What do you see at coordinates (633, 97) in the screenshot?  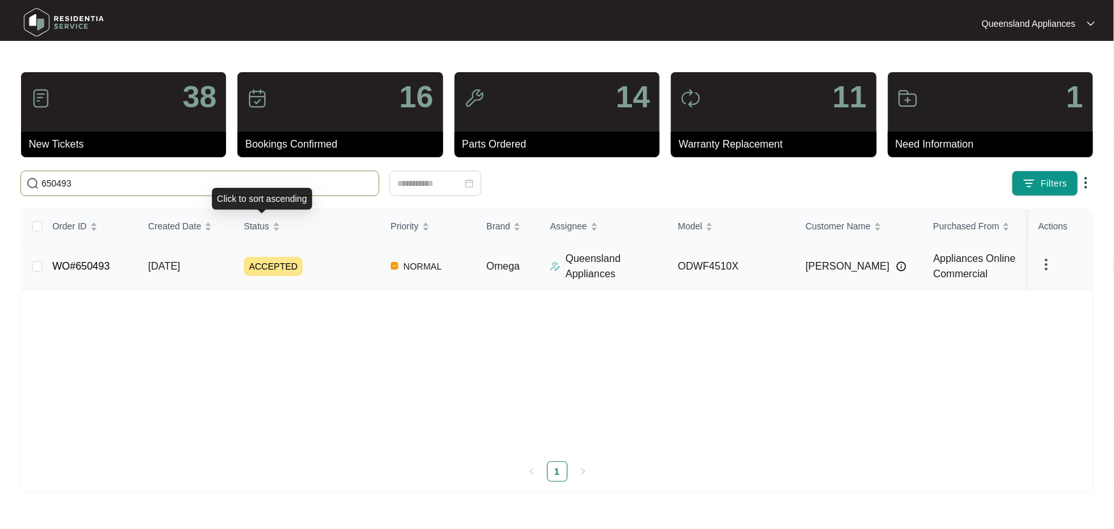 I see `p: 14` at bounding box center [633, 97].